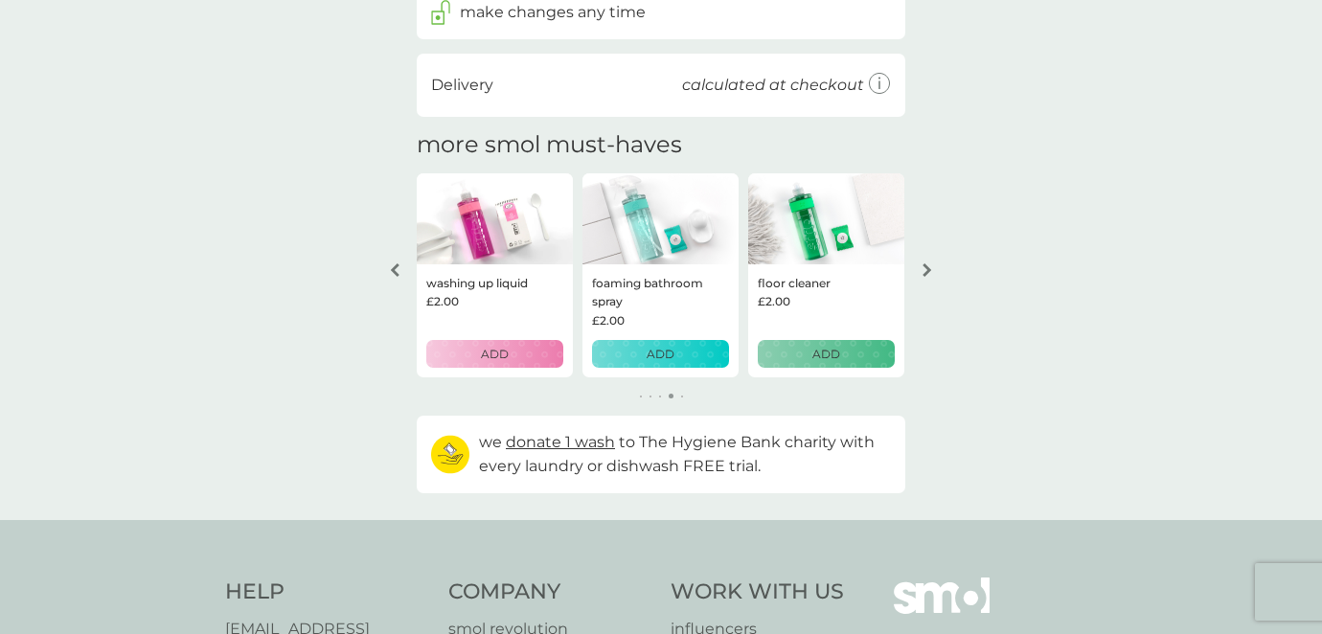 This screenshot has width=1322, height=634. Describe the element at coordinates (773, 85) in the screenshot. I see `p: calculated at checkout` at that location.